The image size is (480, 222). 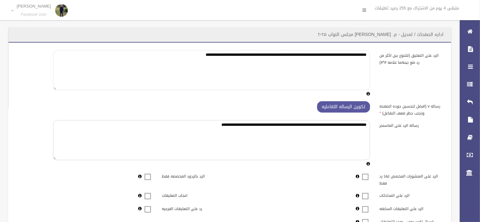 What do you see at coordinates (412, 208) in the screenshot?
I see `label: الرد على التعليقات السابقه` at bounding box center [412, 208].